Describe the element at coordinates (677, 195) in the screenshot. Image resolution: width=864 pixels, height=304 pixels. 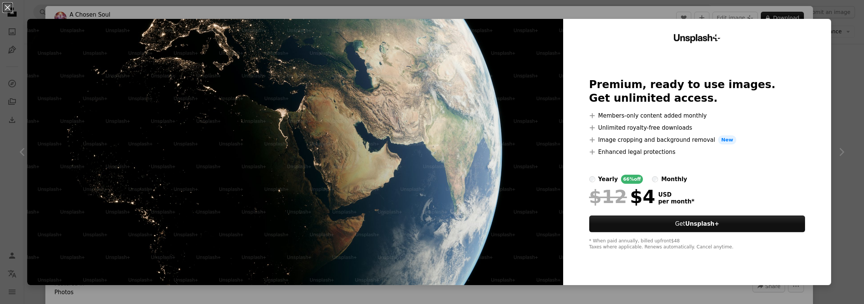
I see `span: USD` at that location.